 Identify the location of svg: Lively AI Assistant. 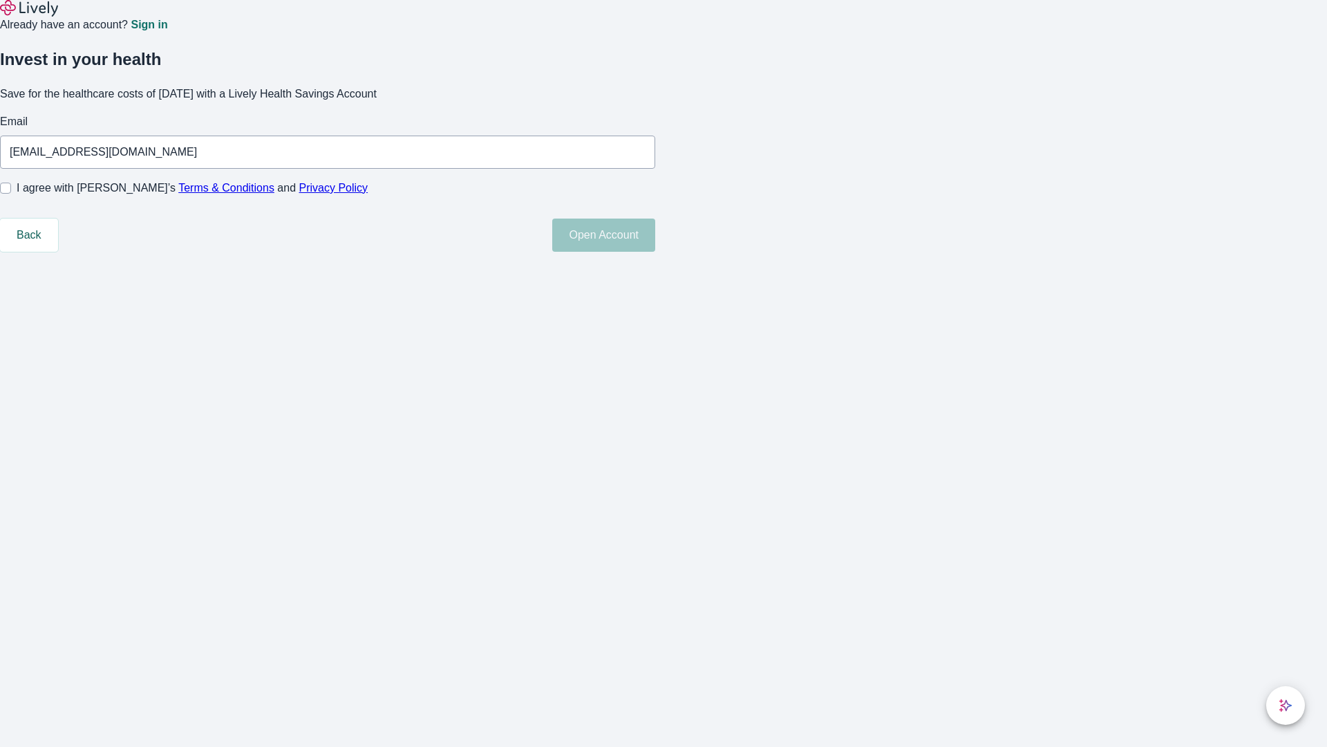
(1286, 705).